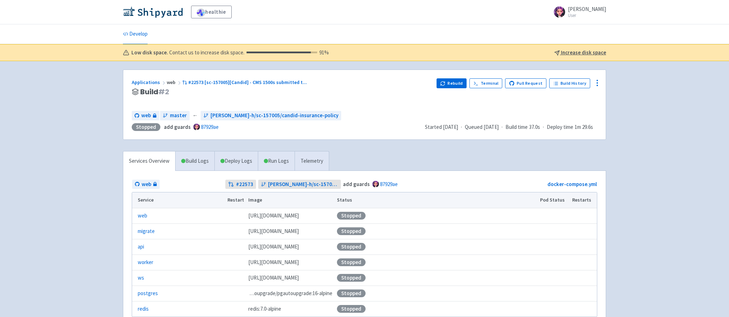 This screenshot has height=317, width=729. What do you see at coordinates (572, 184) in the screenshot?
I see `a: docker-compose.yml` at bounding box center [572, 184].